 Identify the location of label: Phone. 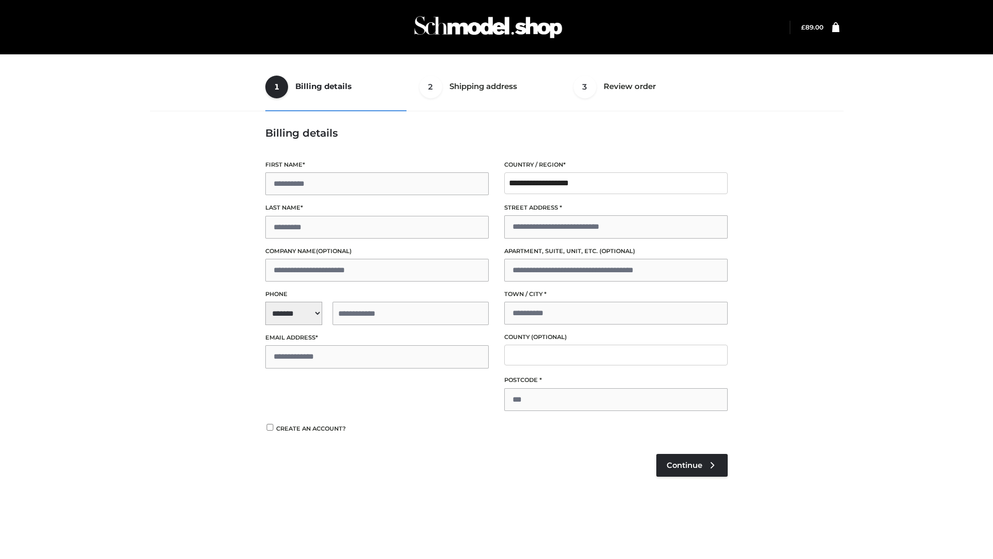
(377, 294).